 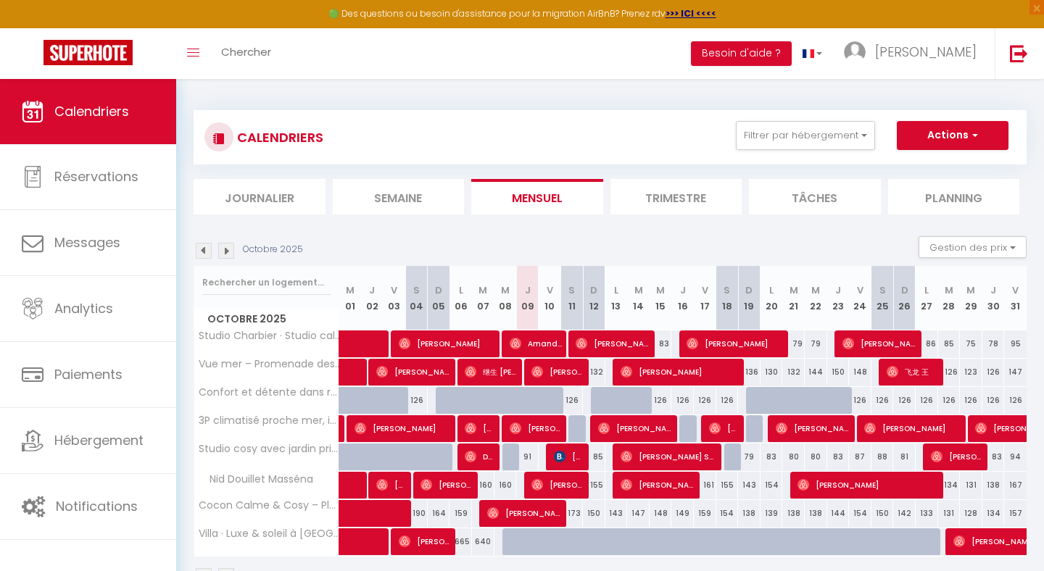 I want to click on div: 149, so click(x=682, y=513).